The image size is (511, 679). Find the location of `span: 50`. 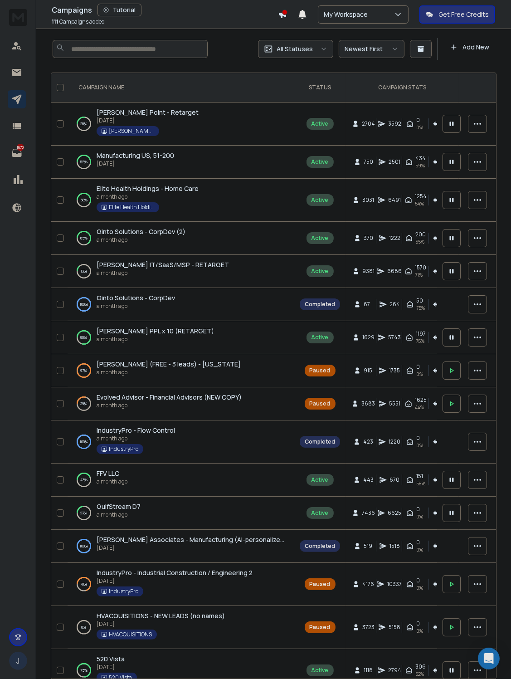

span: 50 is located at coordinates (420, 301).